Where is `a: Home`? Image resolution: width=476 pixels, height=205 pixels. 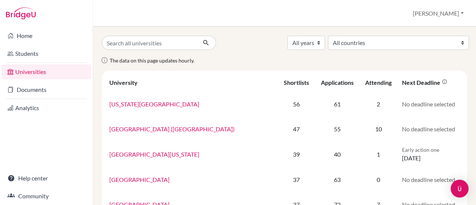 a: Home is located at coordinates (46, 36).